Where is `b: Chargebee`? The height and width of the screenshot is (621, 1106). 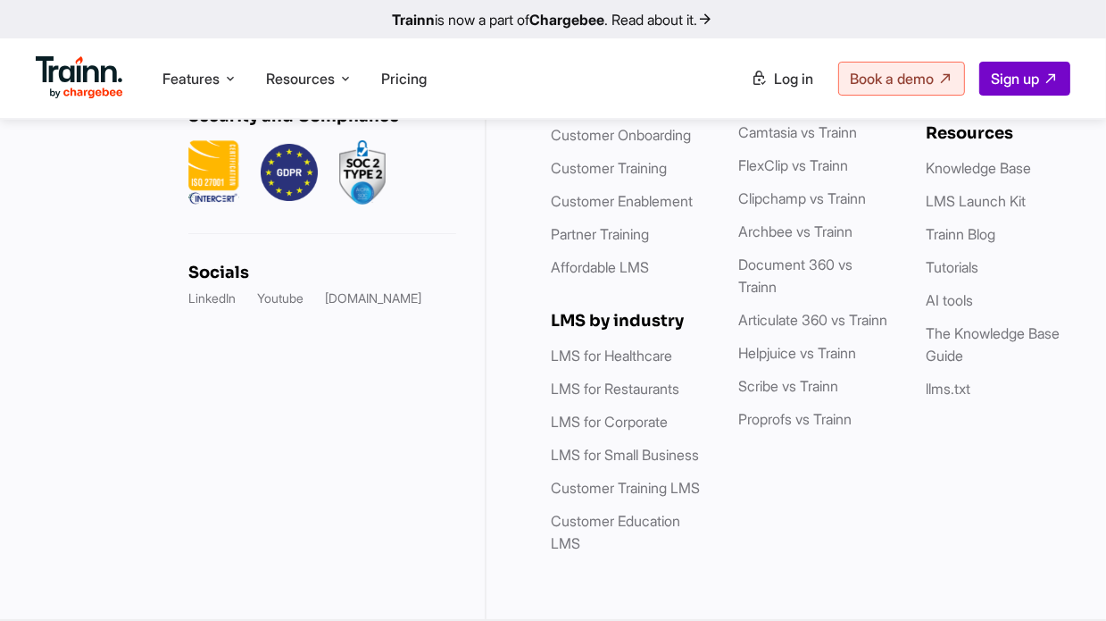 b: Chargebee is located at coordinates (568, 20).